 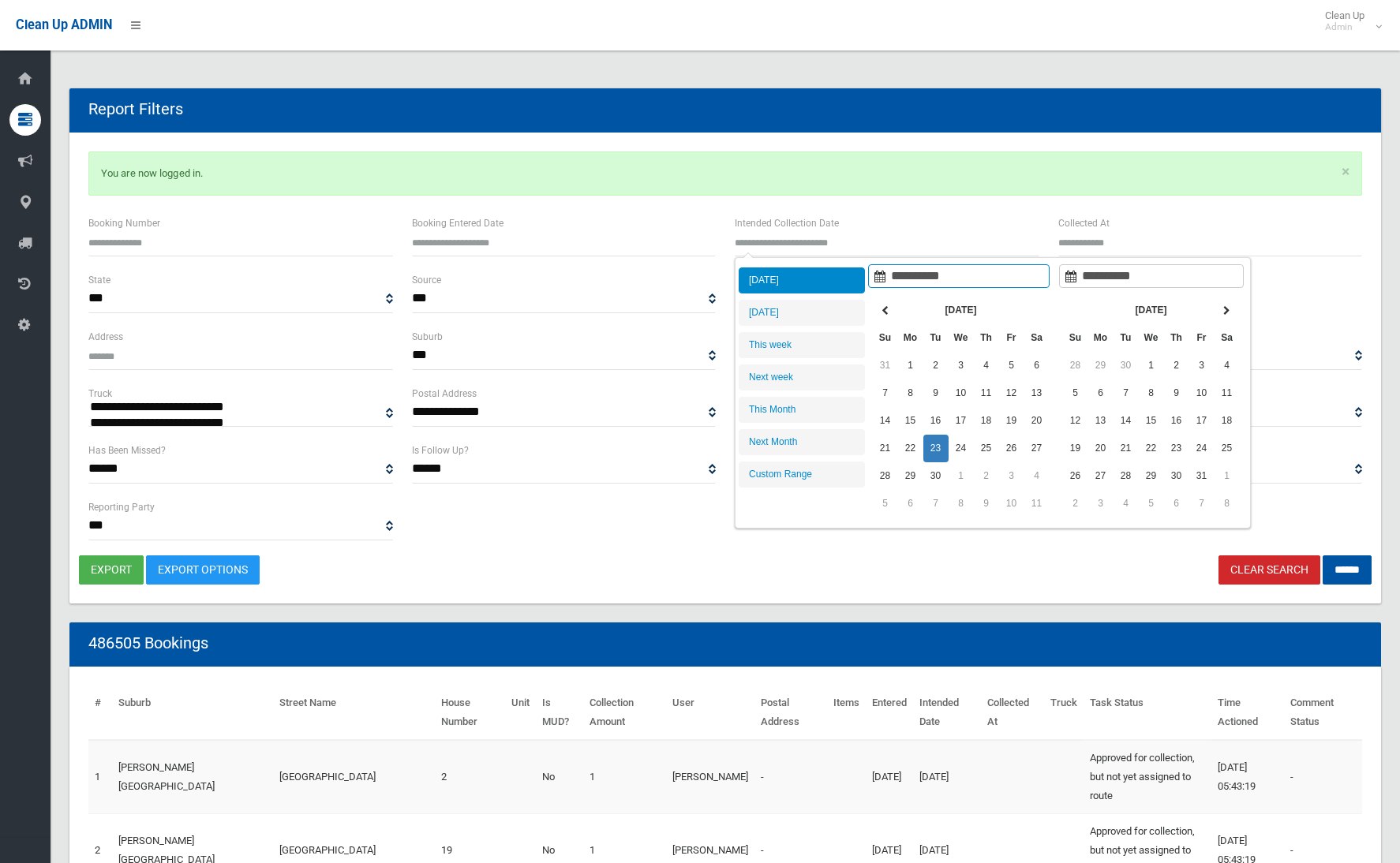 I want to click on th: User, so click(x=710, y=712).